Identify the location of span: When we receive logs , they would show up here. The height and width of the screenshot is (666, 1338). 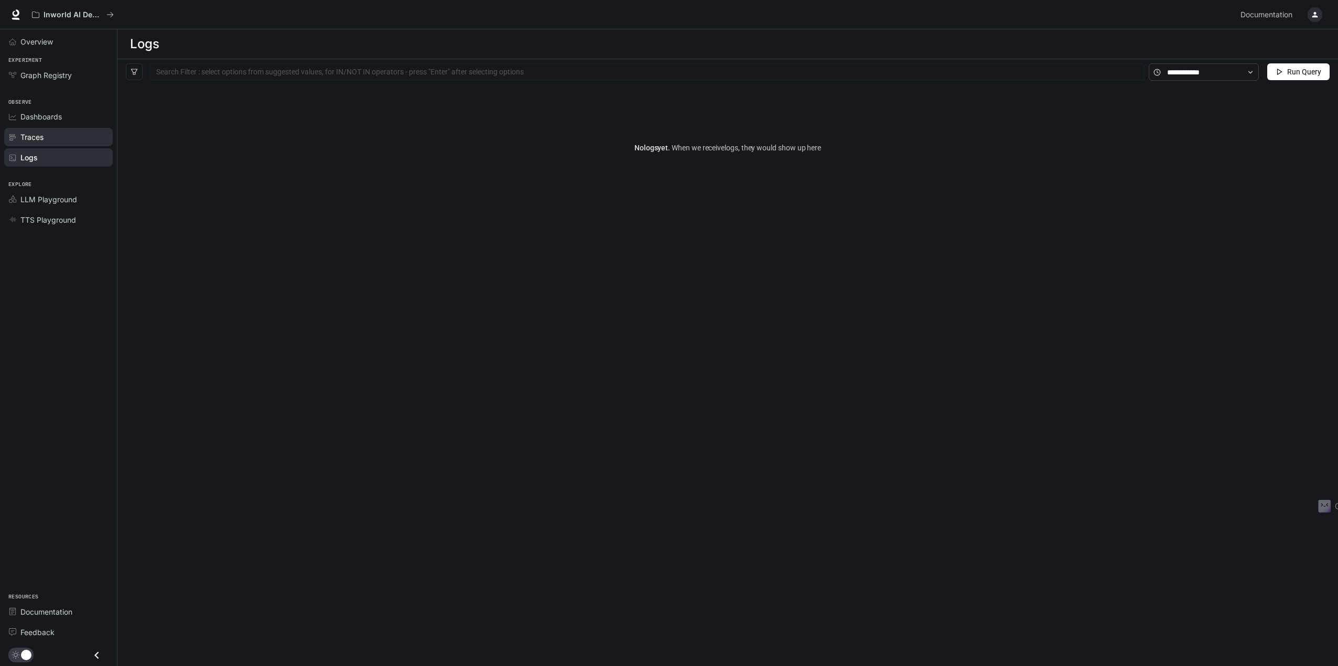
(746, 148).